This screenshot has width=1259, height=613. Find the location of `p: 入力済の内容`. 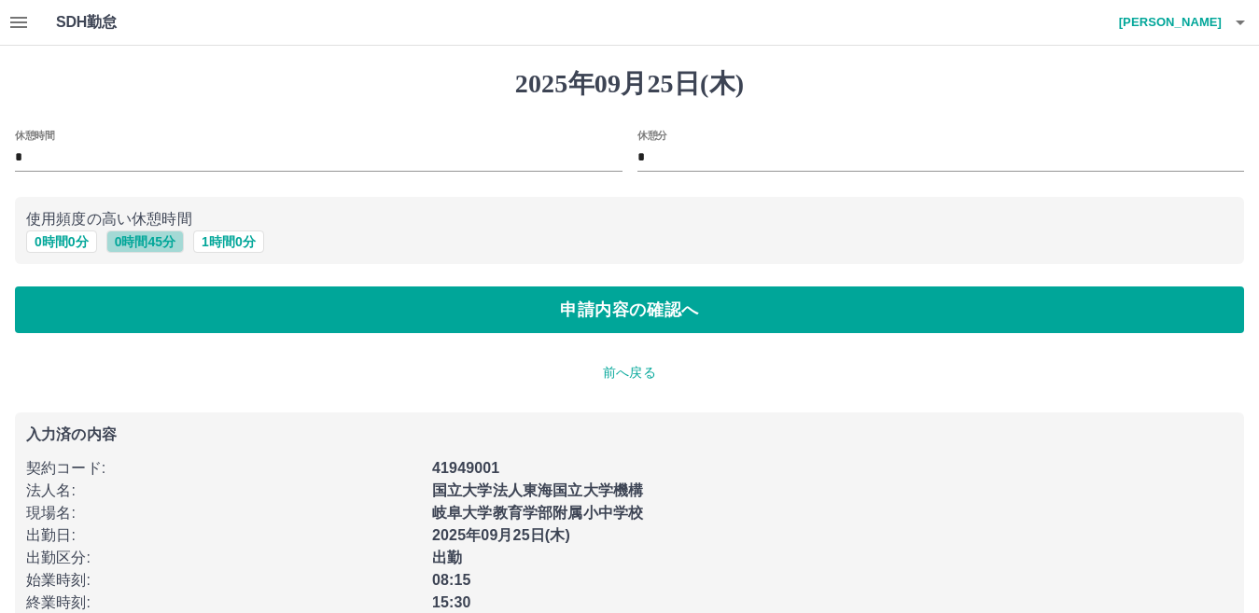

p: 入力済の内容 is located at coordinates (629, 435).